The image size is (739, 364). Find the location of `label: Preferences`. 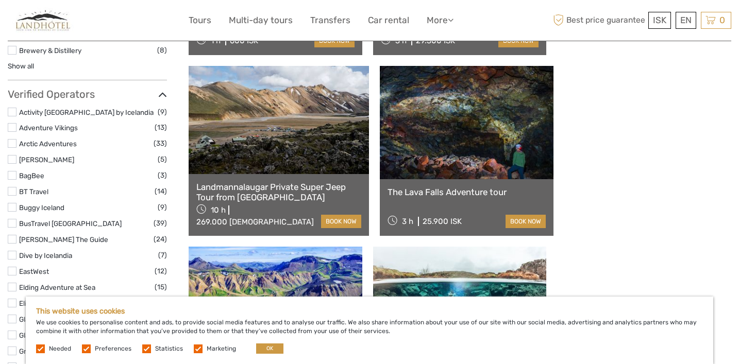

label: Preferences is located at coordinates (113, 349).